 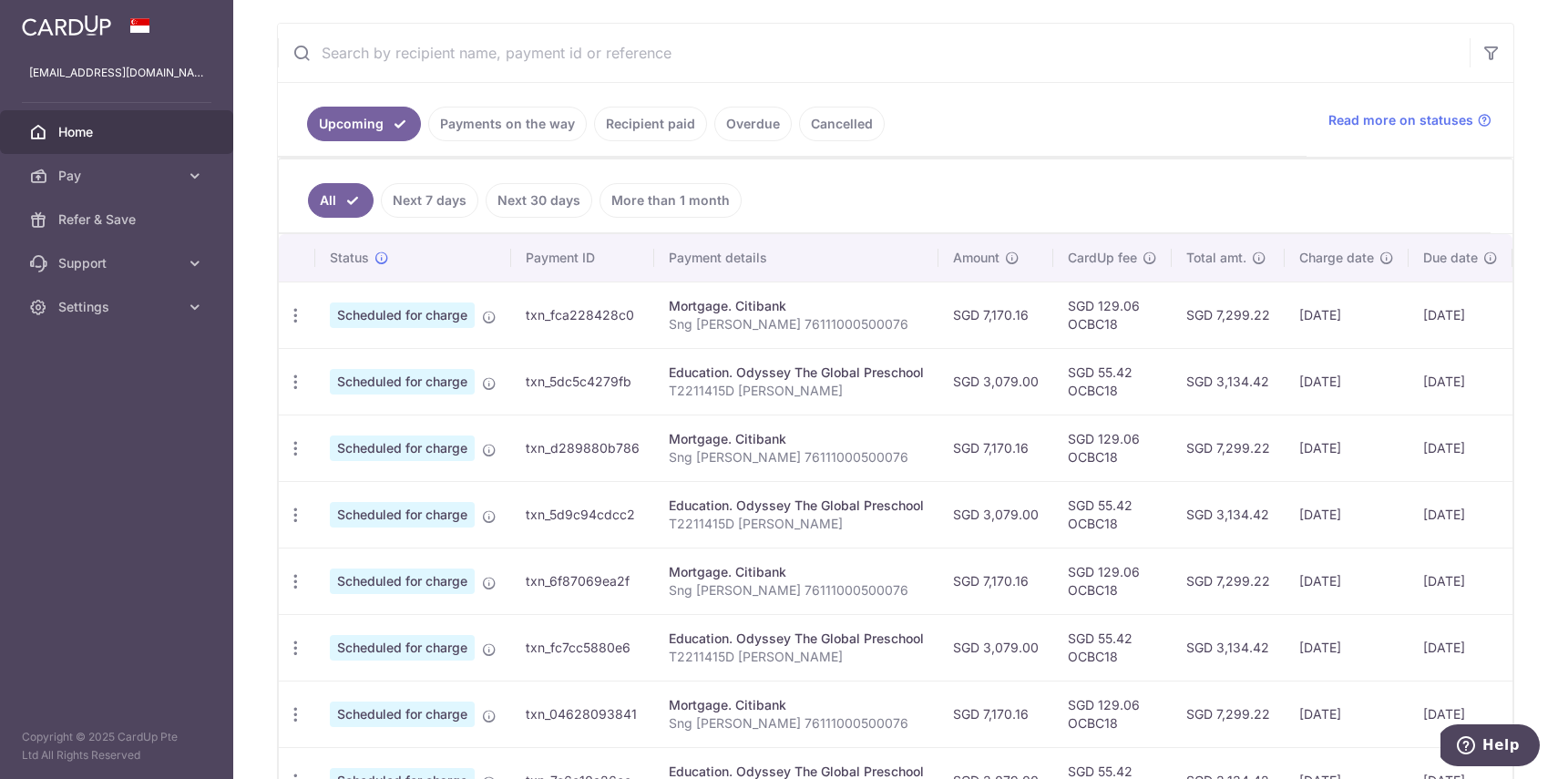 What do you see at coordinates (118, 132) in the screenshot?
I see `span: Home` at bounding box center [118, 132].